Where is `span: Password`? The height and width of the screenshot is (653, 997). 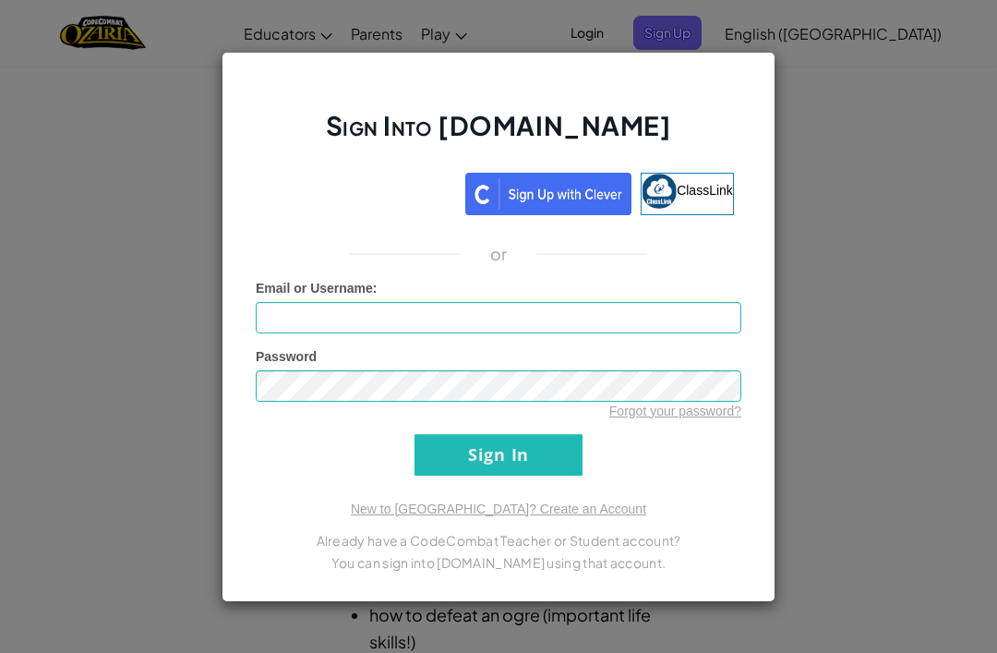 span: Password is located at coordinates (286, 356).